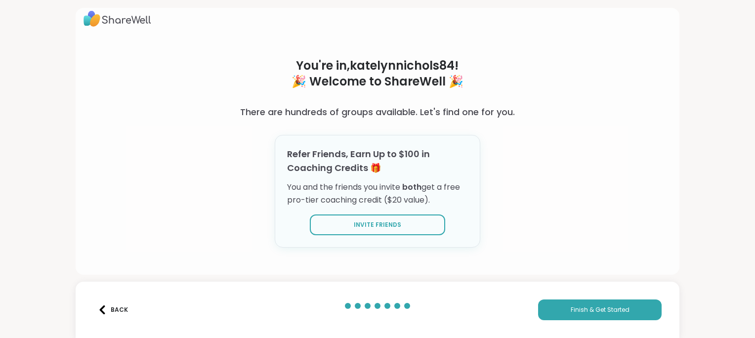 This screenshot has width=755, height=338. I want to click on span: both, so click(412, 187).